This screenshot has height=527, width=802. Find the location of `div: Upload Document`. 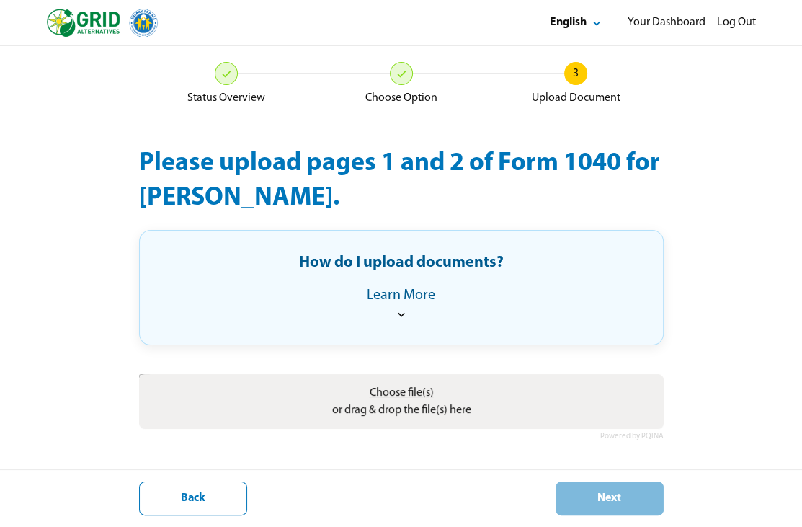

div: Upload Document is located at coordinates (576, 98).